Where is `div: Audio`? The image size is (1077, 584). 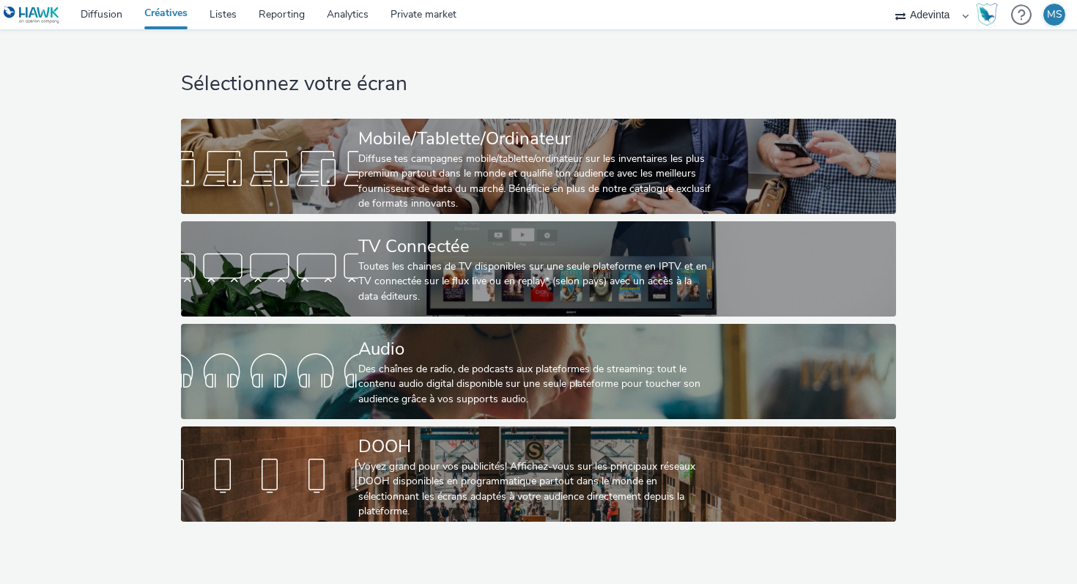
div: Audio is located at coordinates (536, 349).